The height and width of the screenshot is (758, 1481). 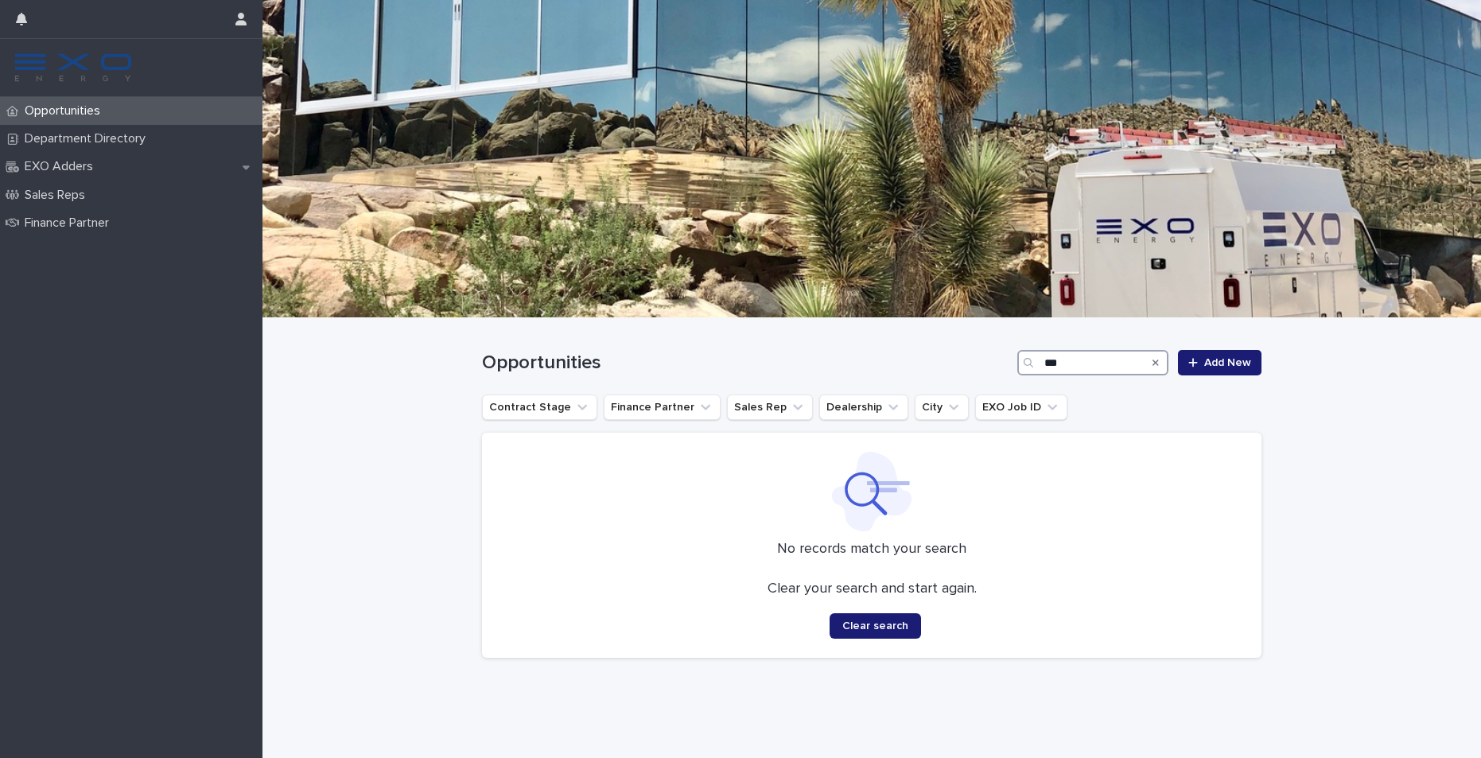 I want to click on p: Clear your search and start again., so click(x=872, y=589).